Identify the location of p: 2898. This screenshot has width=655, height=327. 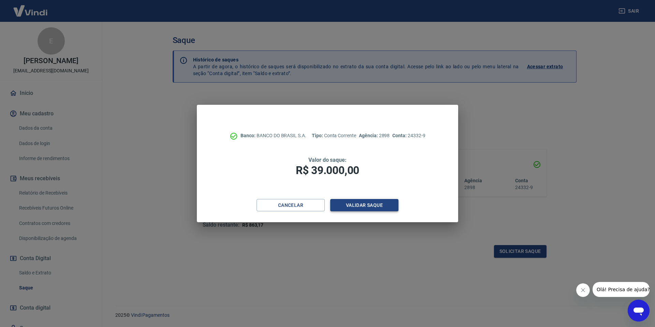
(374, 135).